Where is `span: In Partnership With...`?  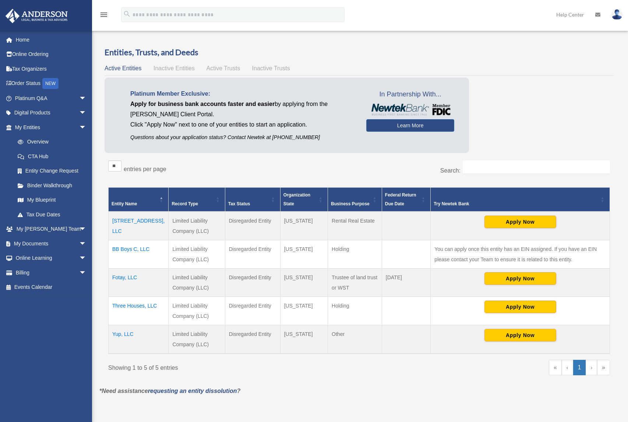 span: In Partnership With... is located at coordinates (410, 95).